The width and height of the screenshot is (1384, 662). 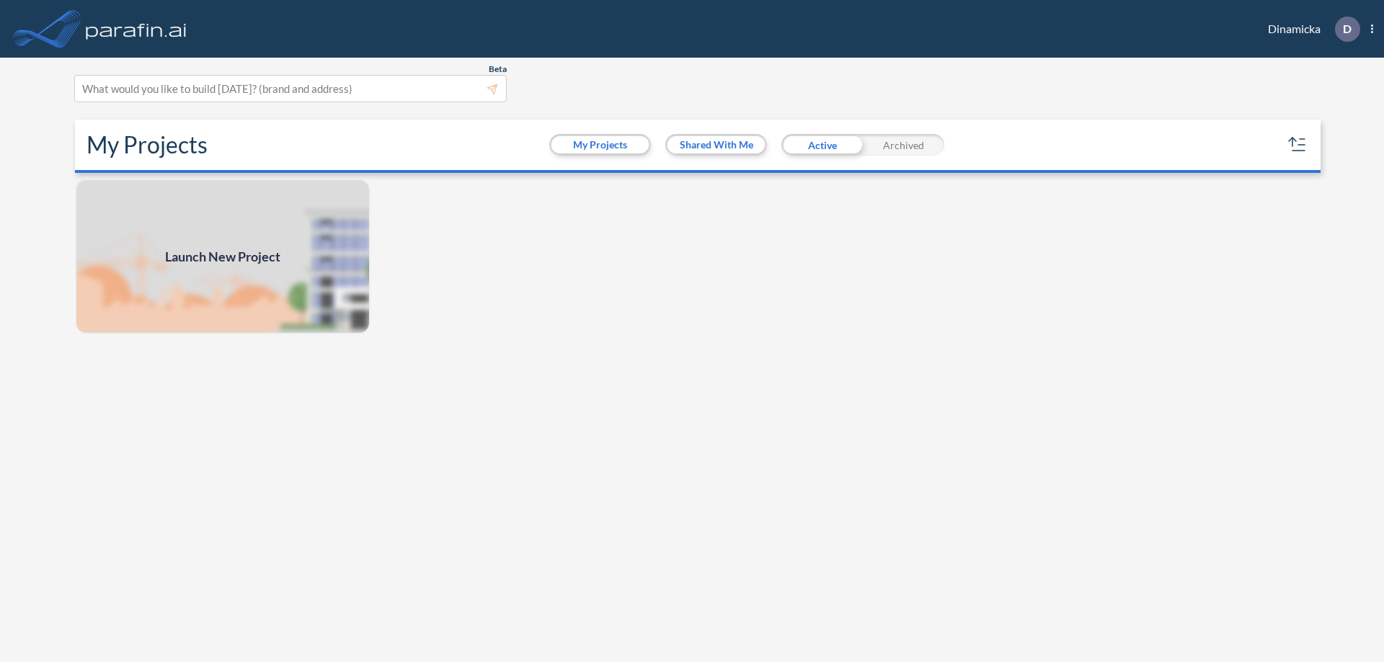 What do you see at coordinates (223, 257) in the screenshot?
I see `a: Launch New Project` at bounding box center [223, 257].